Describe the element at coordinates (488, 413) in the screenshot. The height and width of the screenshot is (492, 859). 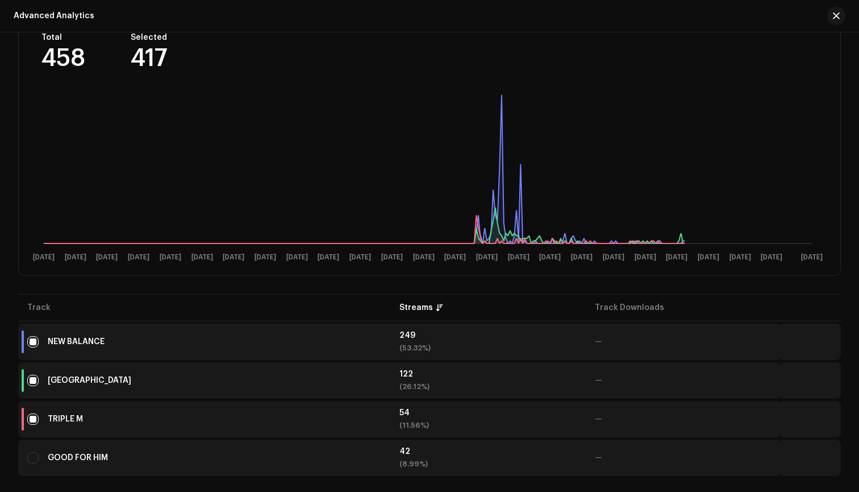
I see `div: 54` at that location.